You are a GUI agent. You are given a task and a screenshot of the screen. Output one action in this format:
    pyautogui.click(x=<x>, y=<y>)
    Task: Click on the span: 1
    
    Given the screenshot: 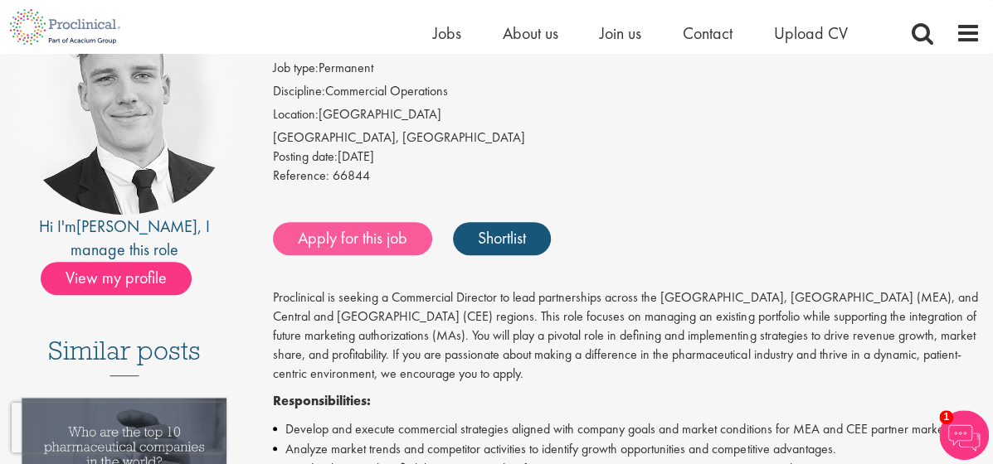 What is the action you would take?
    pyautogui.click(x=945, y=417)
    